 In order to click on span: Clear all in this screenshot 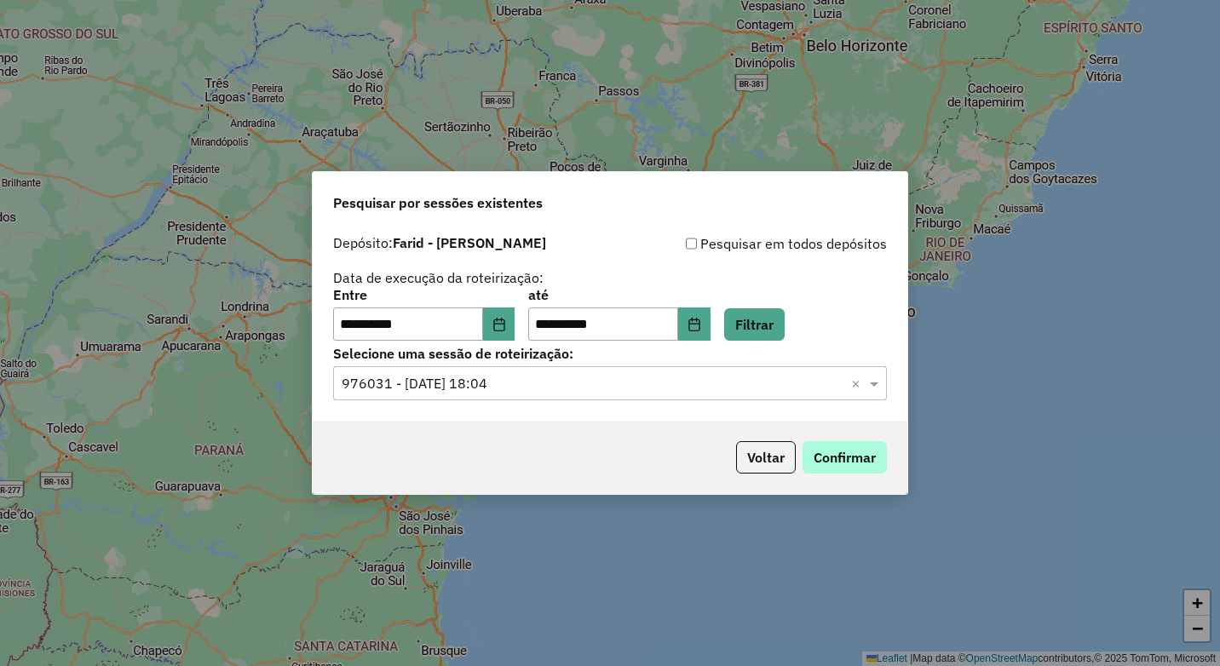, I will do `click(858, 383)`.